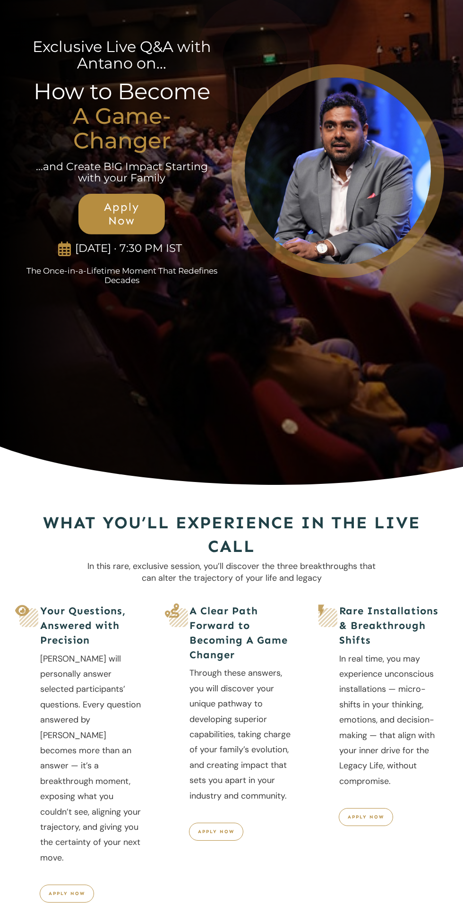 This screenshot has width=463, height=921. Describe the element at coordinates (122, 276) in the screenshot. I see `p: The Once-in-a-Lifetime Moment That Redefines Decades` at that location.